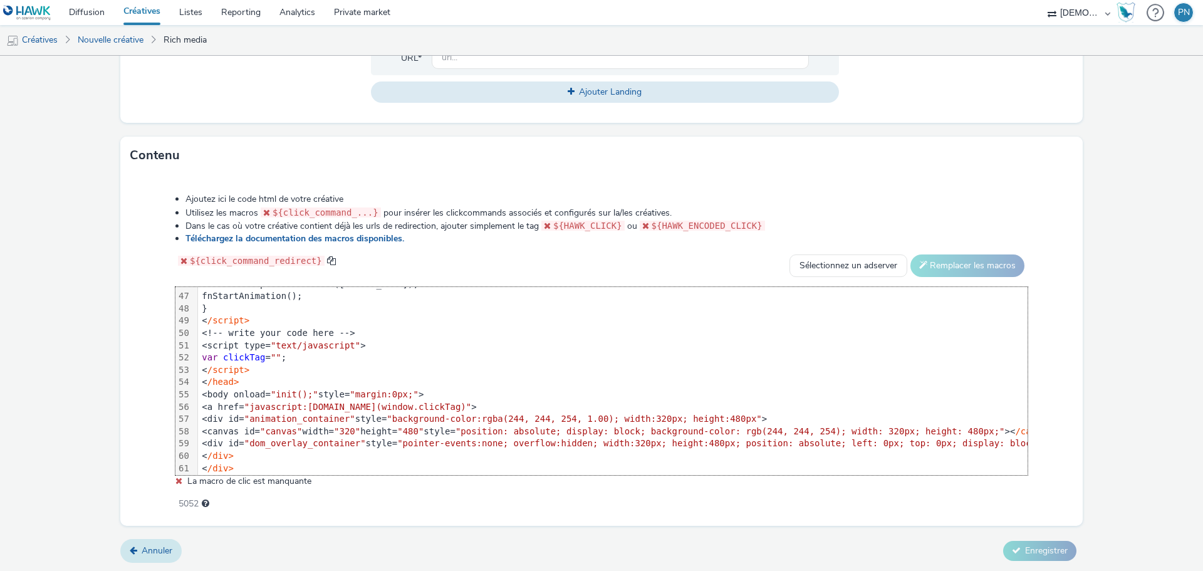 Image resolution: width=1203 pixels, height=571 pixels. Describe the element at coordinates (183, 333) in the screenshot. I see `div: 50` at that location.